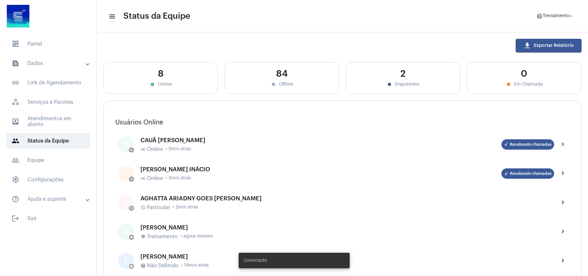 This screenshot has height=276, width=588. I want to click on span: Conectado, so click(255, 260).